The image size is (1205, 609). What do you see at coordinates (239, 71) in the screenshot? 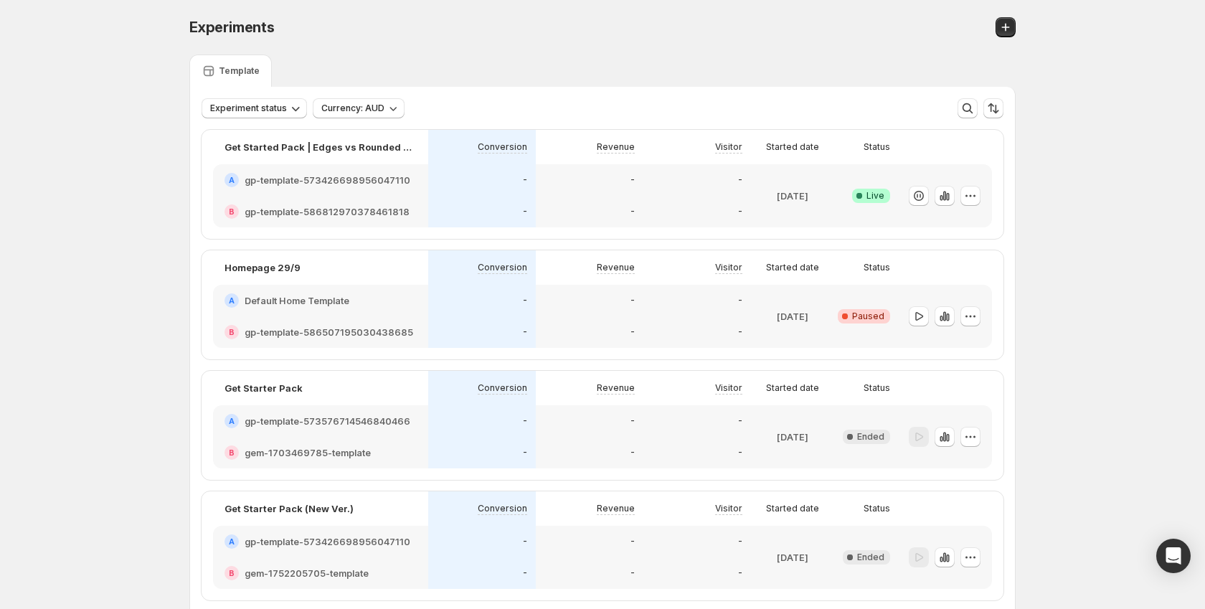
I see `p: Template` at bounding box center [239, 71].